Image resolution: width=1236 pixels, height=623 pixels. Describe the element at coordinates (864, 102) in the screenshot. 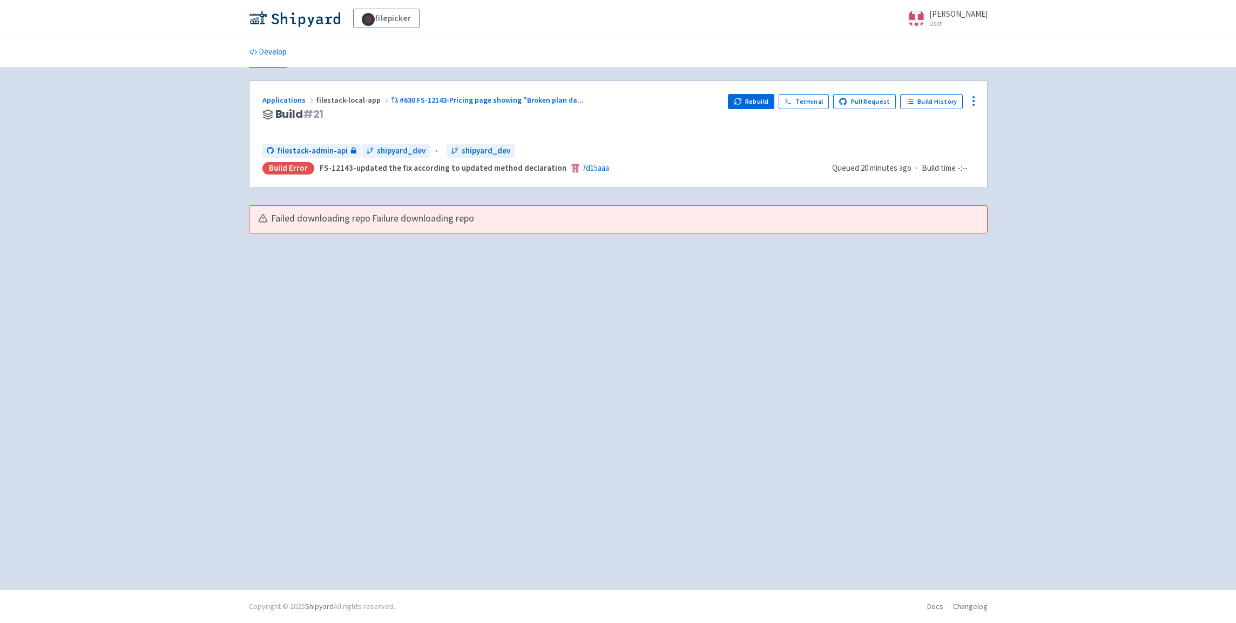

I see `a: Pull Request` at that location.